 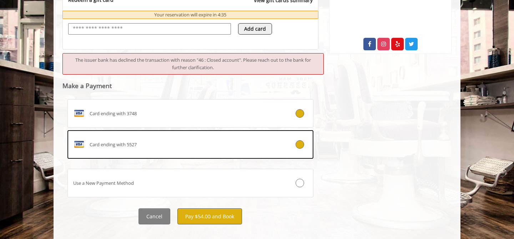 What do you see at coordinates (193, 64) in the screenshot?
I see `div: The issuer bank has declined the transaction with reason "46 : Closed account". Please reach out ...` at bounding box center [193, 64].